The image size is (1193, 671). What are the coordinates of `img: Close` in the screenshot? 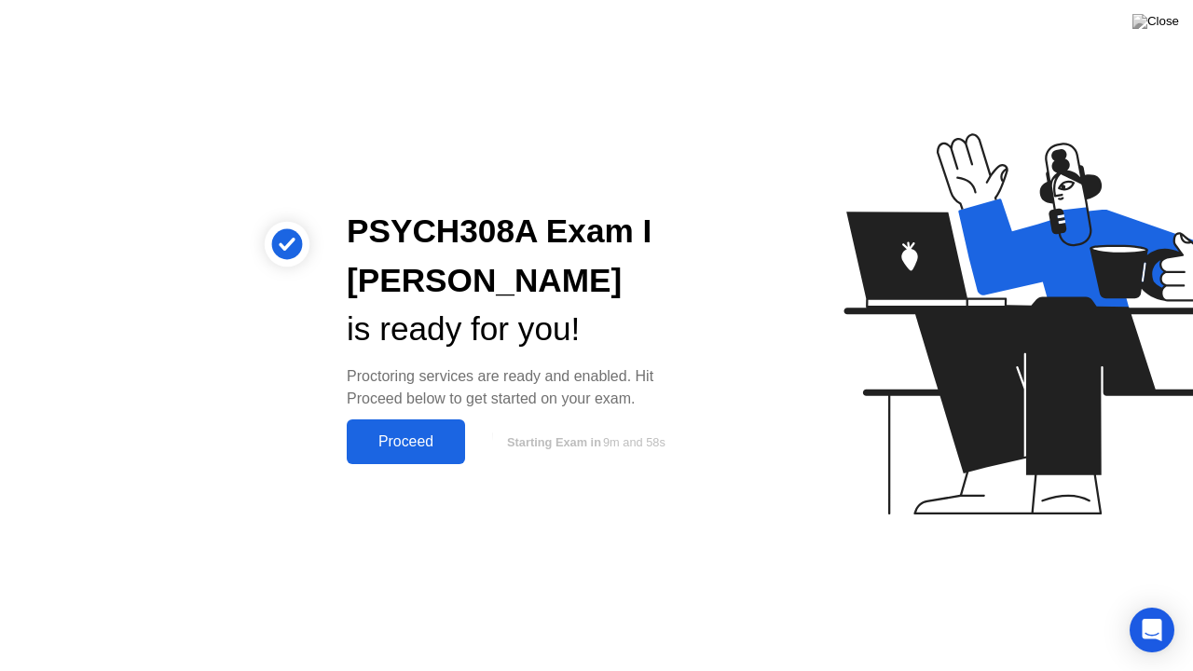 It's located at (1156, 21).